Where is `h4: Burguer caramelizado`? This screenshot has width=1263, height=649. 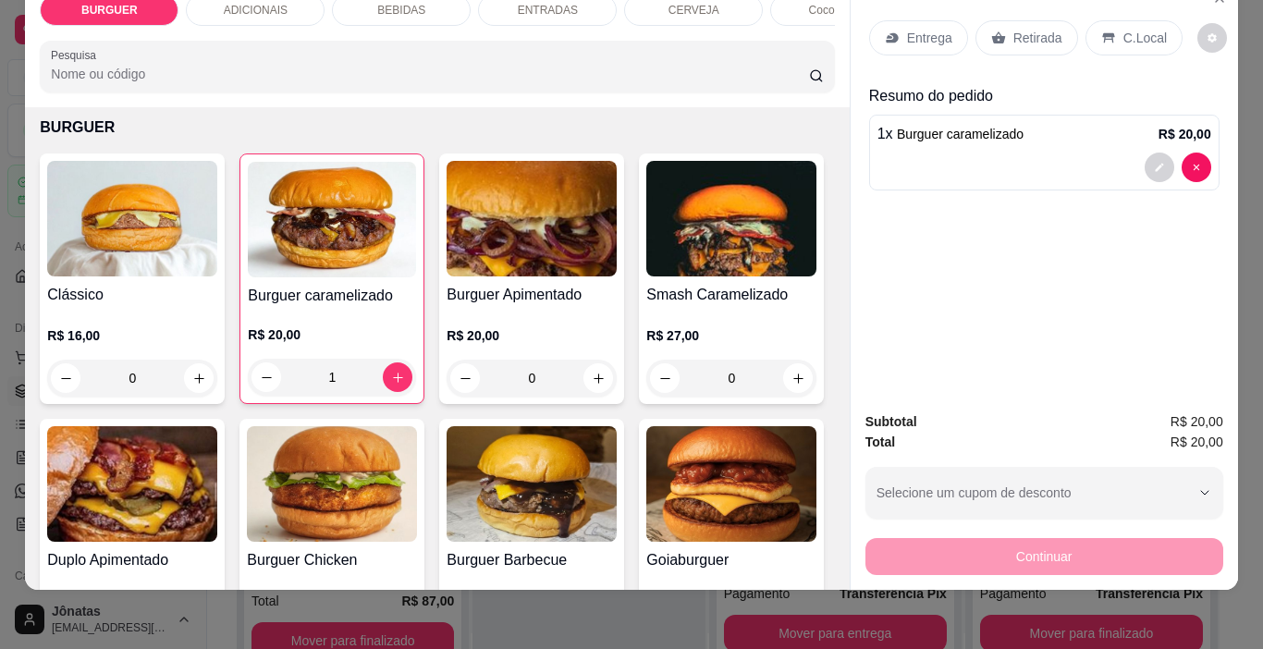
h4: Burguer caramelizado is located at coordinates (332, 296).